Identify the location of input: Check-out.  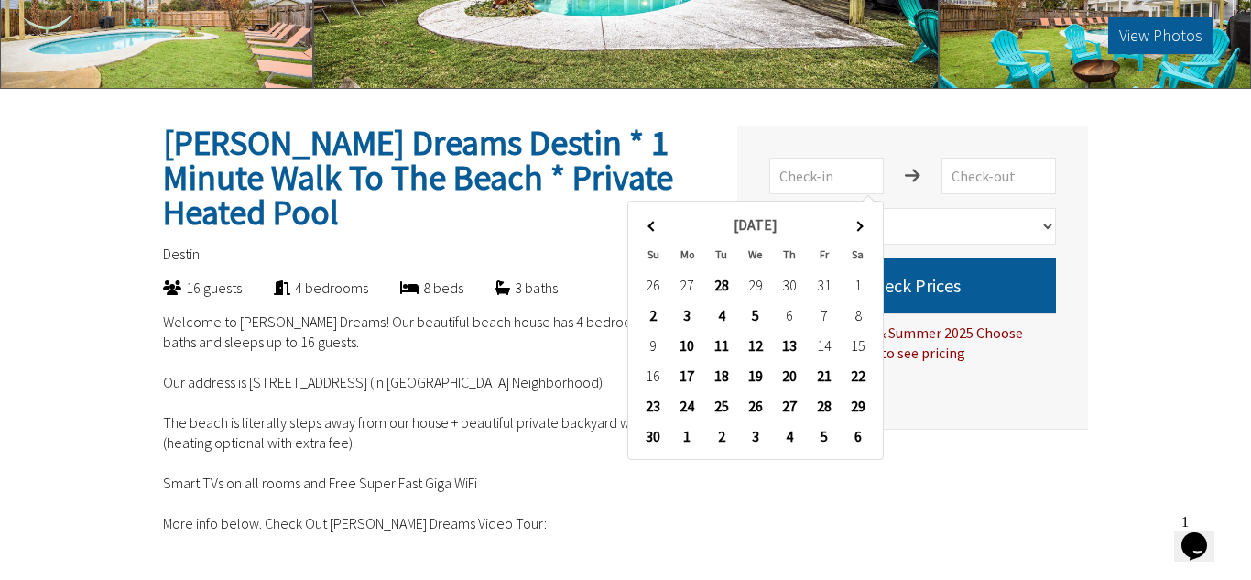
(998, 176).